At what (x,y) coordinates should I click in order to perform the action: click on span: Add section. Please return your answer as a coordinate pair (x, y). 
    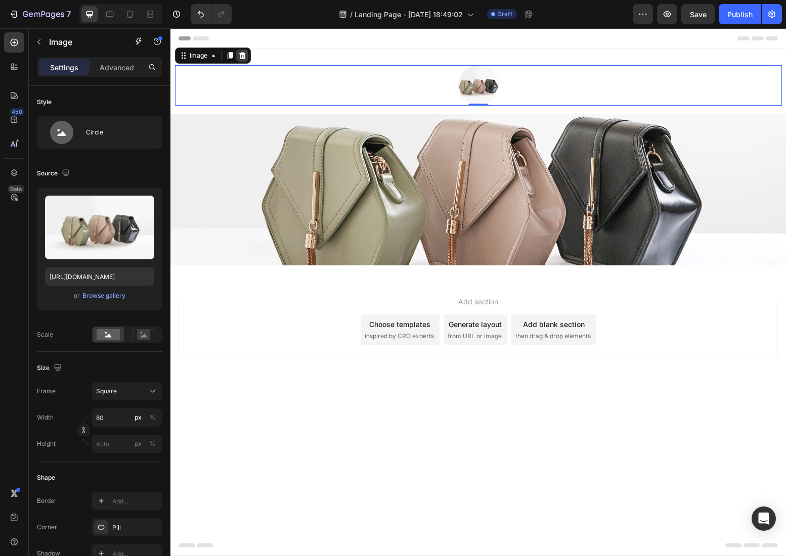
    Looking at the image, I should click on (307, 273).